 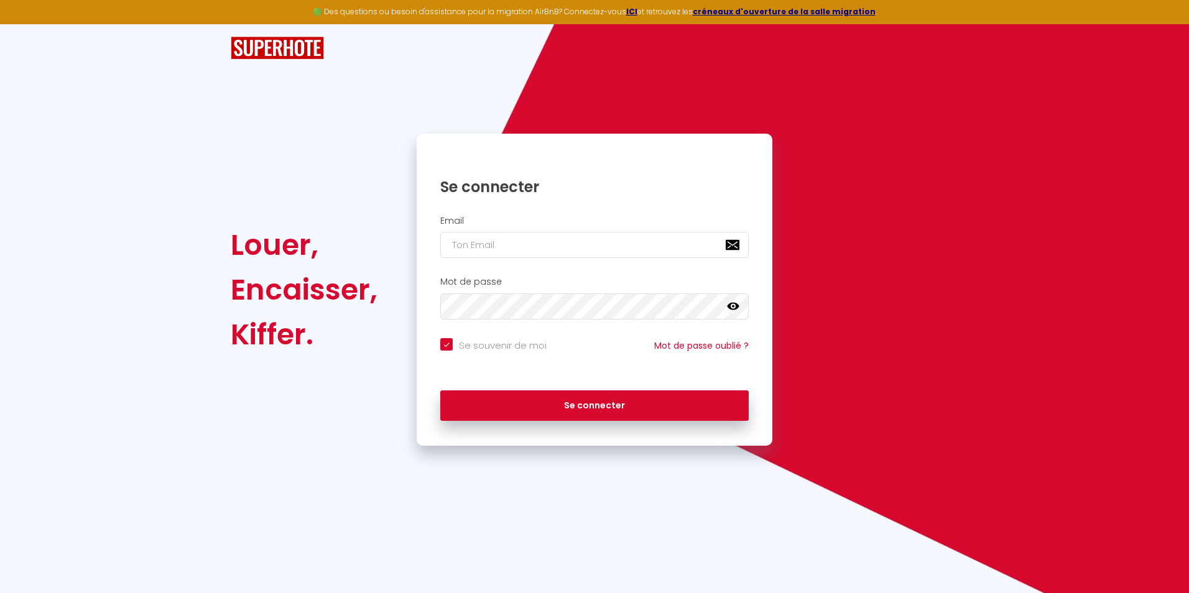 I want to click on h1: Se connecter, so click(x=595, y=187).